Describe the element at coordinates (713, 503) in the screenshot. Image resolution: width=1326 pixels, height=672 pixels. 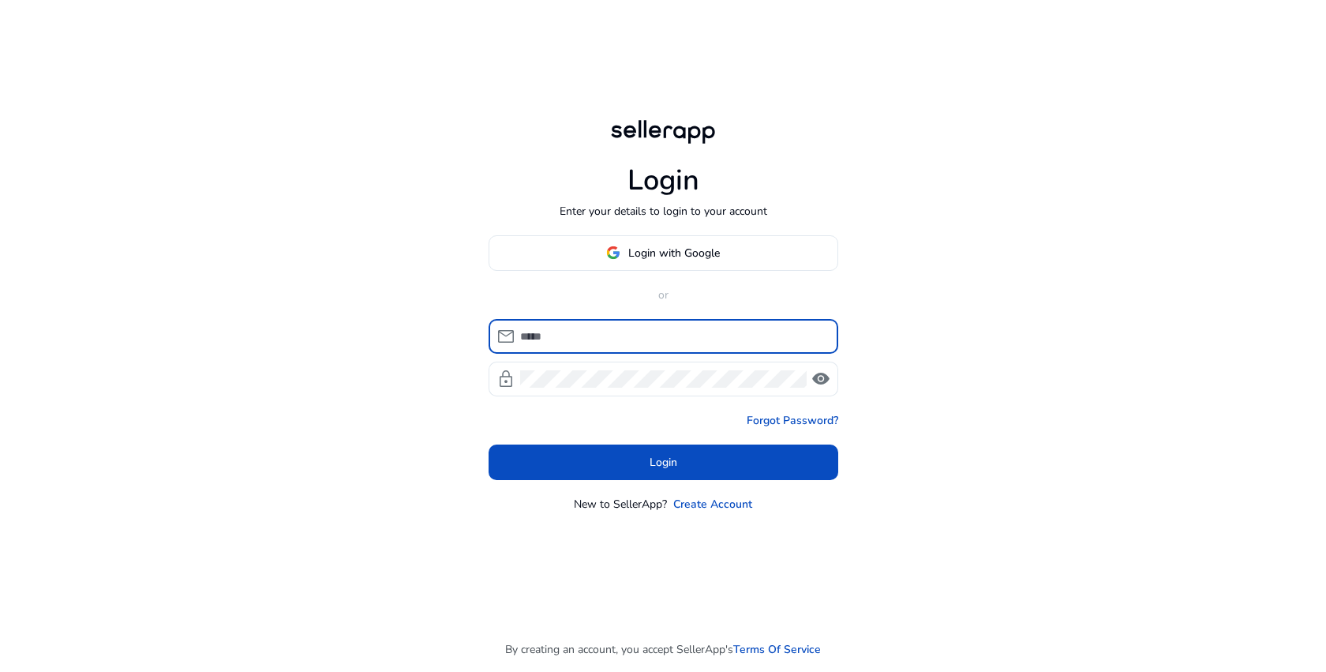
I see `a: Create Account` at that location.